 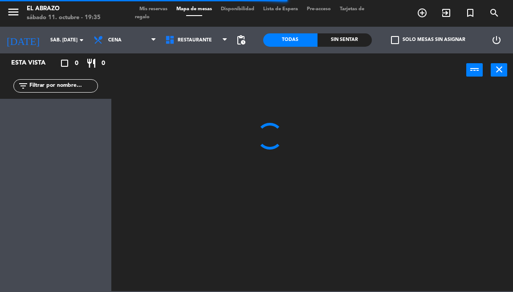 I want to click on input: Filtrar por nombre..., so click(x=63, y=86).